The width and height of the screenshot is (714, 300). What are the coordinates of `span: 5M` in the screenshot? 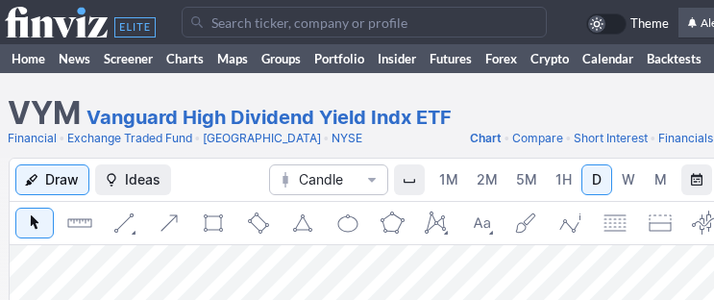 It's located at (527, 179).